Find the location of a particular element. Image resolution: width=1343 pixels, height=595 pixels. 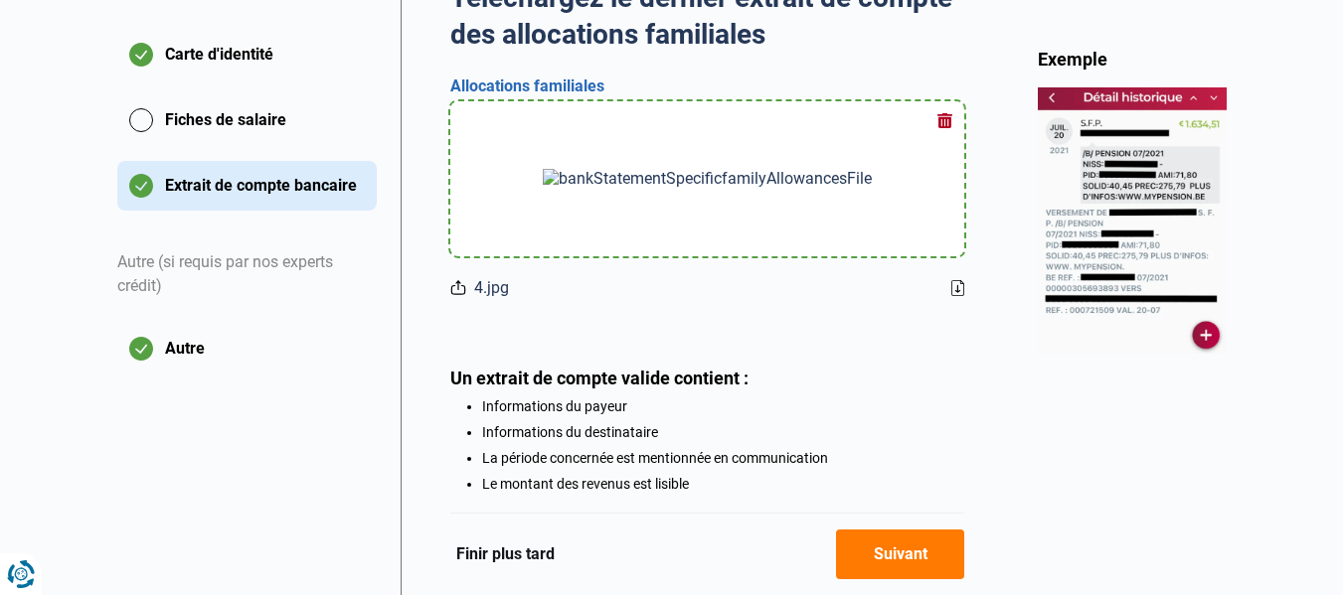

div: Un extrait de compte valide contient : is located at coordinates (708, 378).